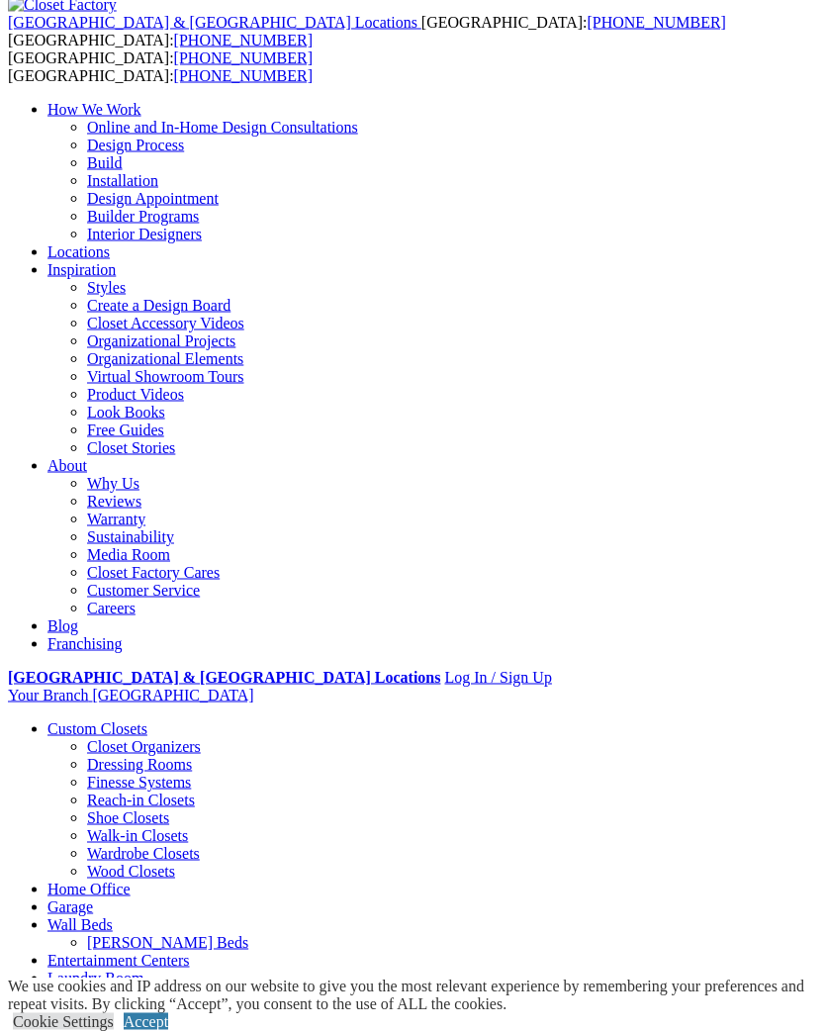 This screenshot has width=825, height=1031. Describe the element at coordinates (144, 233) in the screenshot. I see `a: Interior Designers` at that location.